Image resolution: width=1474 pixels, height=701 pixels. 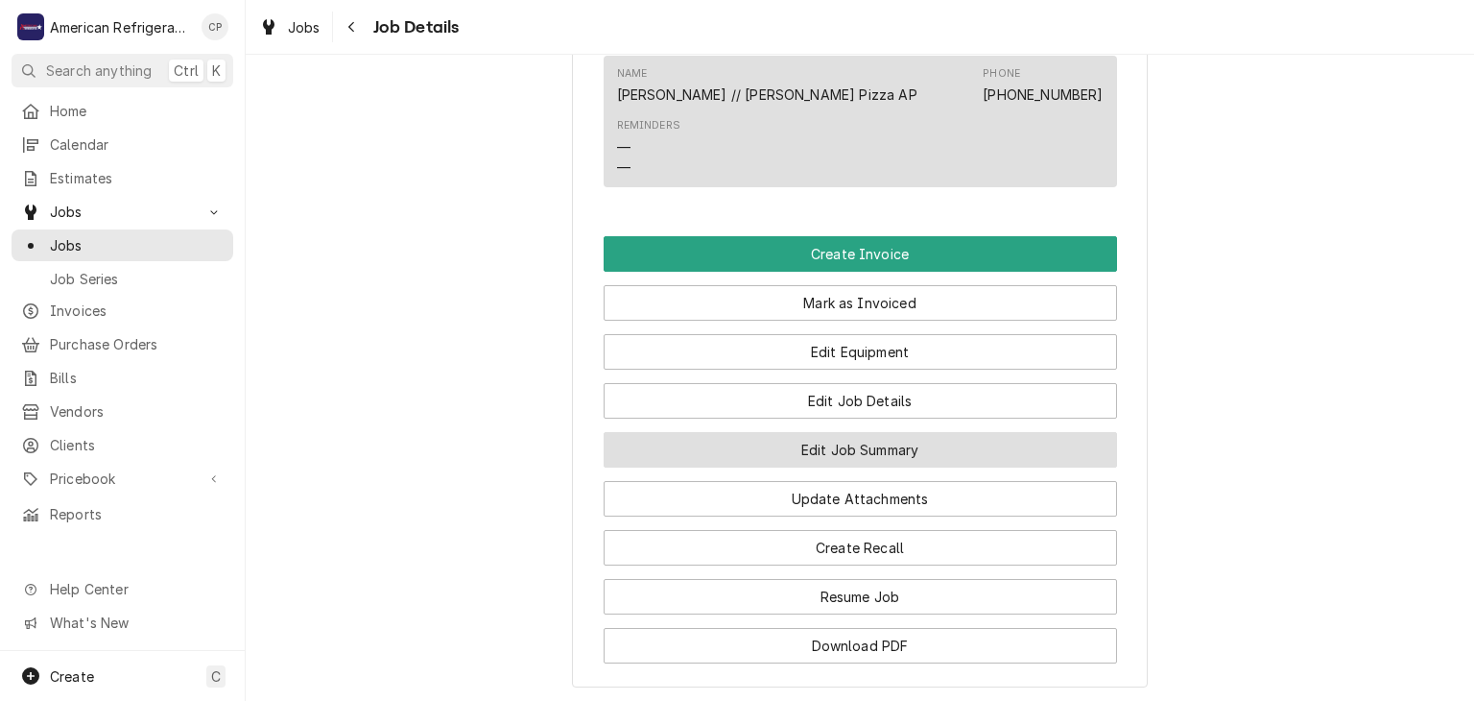 What do you see at coordinates (216, 676) in the screenshot?
I see `span: C` at bounding box center [216, 676].